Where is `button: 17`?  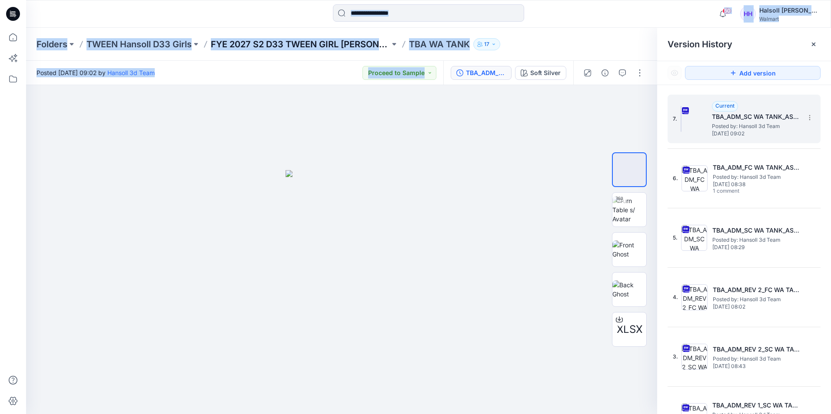 button: 17 is located at coordinates (486, 44).